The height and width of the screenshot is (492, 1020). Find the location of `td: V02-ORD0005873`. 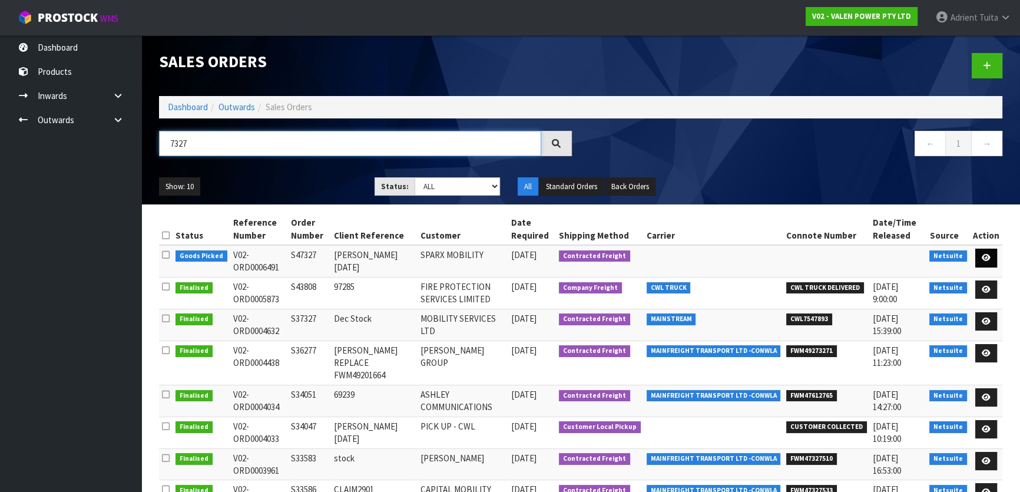

td: V02-ORD0005873 is located at coordinates (259, 293).